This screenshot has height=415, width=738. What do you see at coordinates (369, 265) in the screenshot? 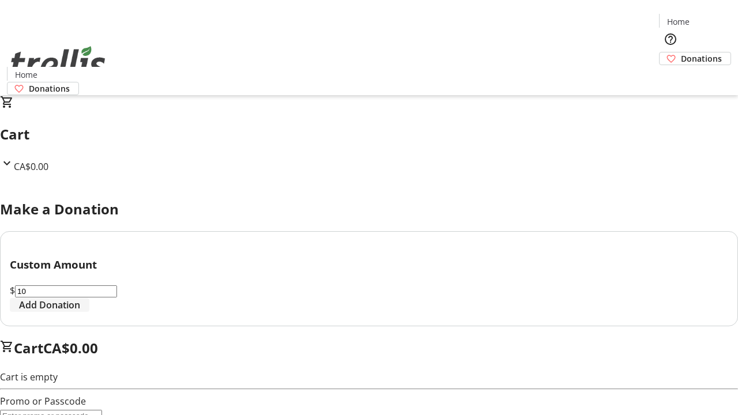
I see `h3: Custom Amount` at bounding box center [369, 265].